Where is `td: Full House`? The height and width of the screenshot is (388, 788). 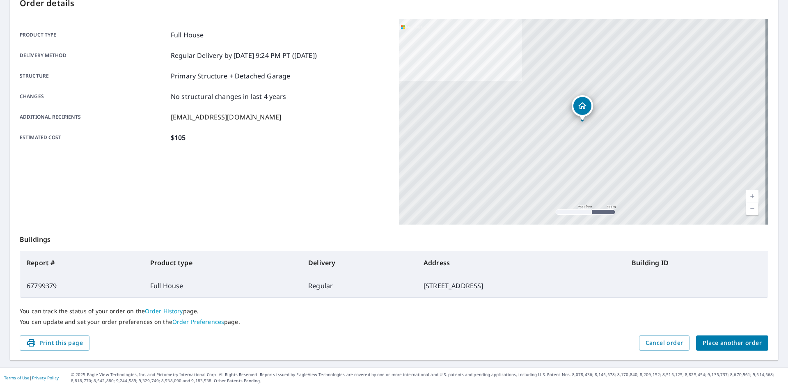 td: Full House is located at coordinates (222, 285).